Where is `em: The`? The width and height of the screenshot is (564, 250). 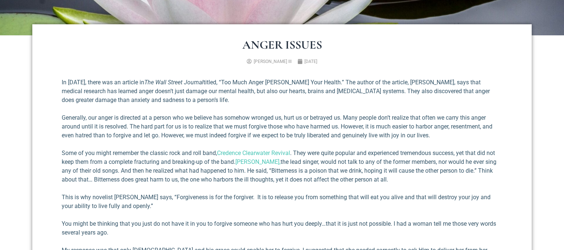
em: The is located at coordinates (149, 82).